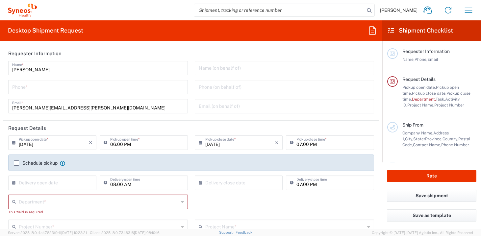 The image size is (481, 236). Describe the element at coordinates (440, 99) in the screenshot. I see `span: Task,` at that location.